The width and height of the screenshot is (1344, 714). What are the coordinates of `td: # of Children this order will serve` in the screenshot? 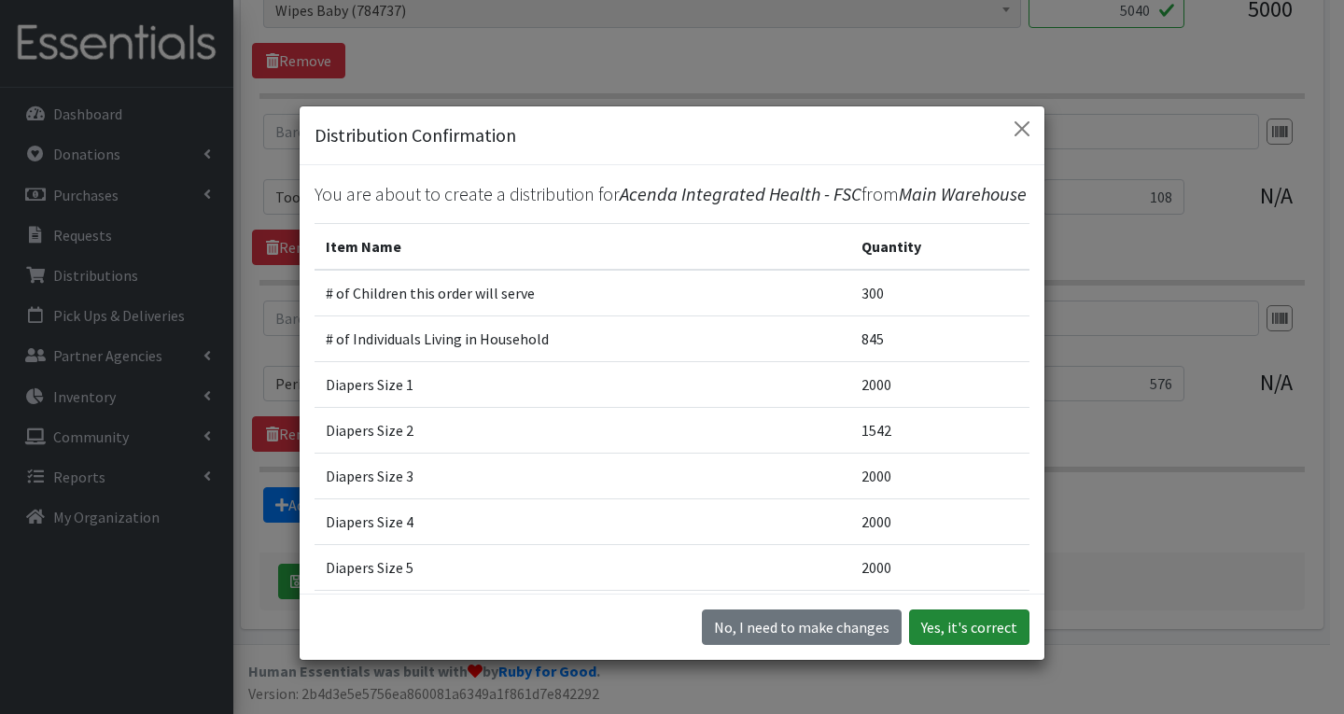 It's located at (583, 293).